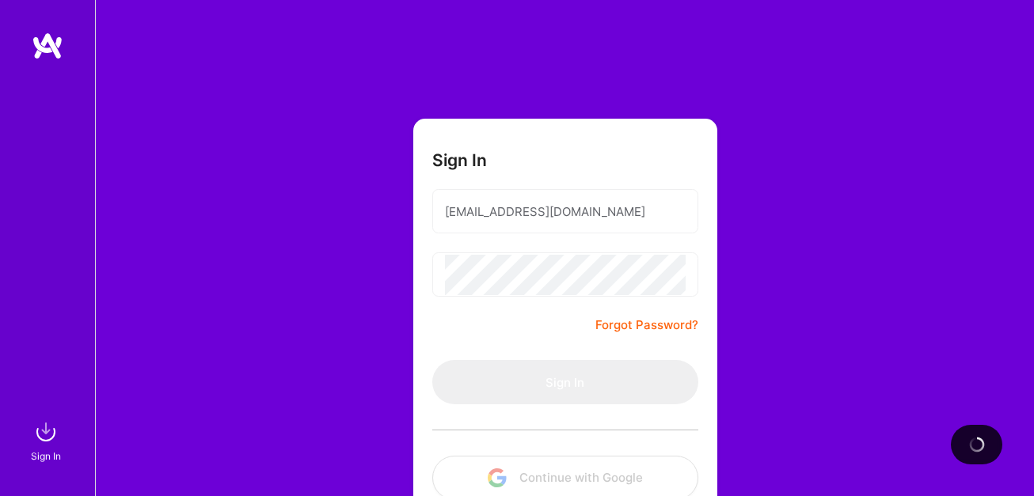 The width and height of the screenshot is (1034, 496). Describe the element at coordinates (565, 211) in the screenshot. I see `input: Email...` at that location.